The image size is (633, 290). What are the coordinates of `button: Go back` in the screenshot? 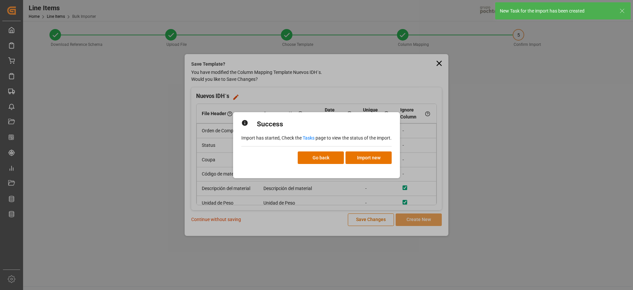 It's located at (321, 158).